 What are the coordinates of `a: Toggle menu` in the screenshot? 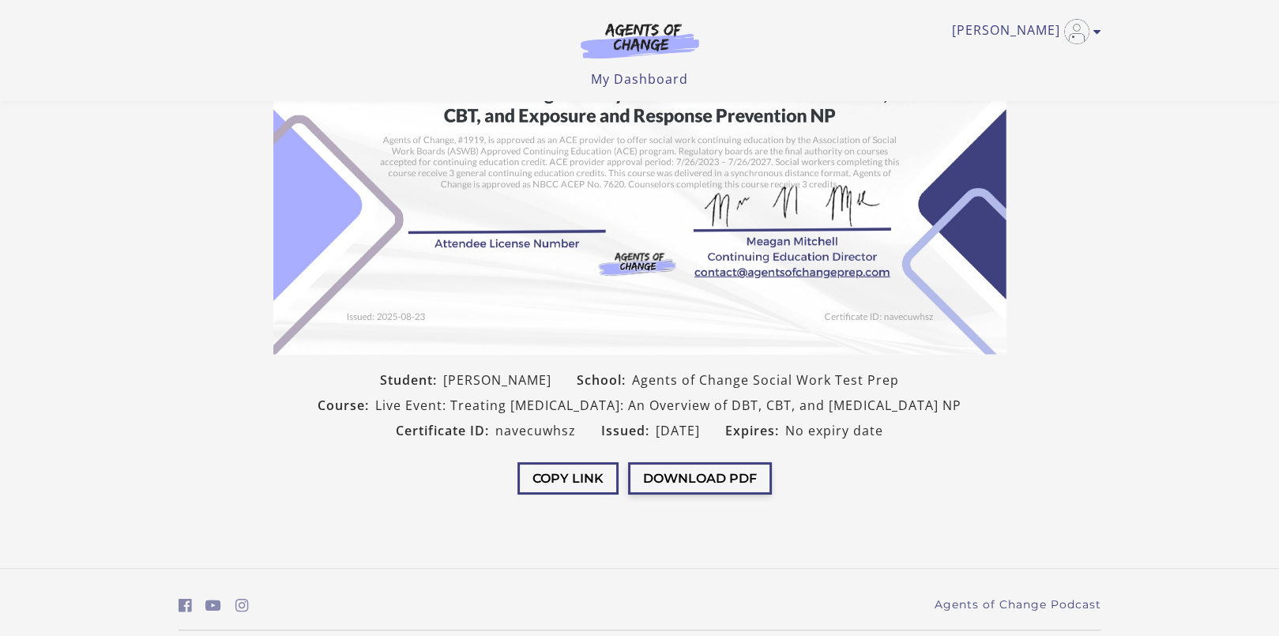 It's located at (1023, 32).